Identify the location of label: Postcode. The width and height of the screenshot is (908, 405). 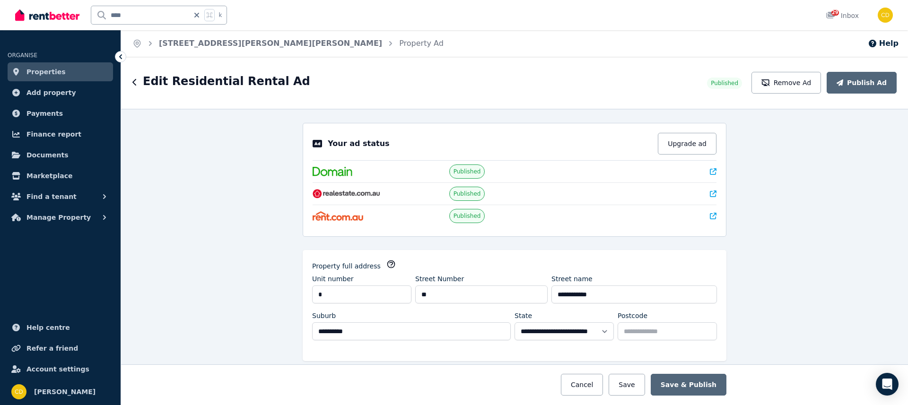
(633, 316).